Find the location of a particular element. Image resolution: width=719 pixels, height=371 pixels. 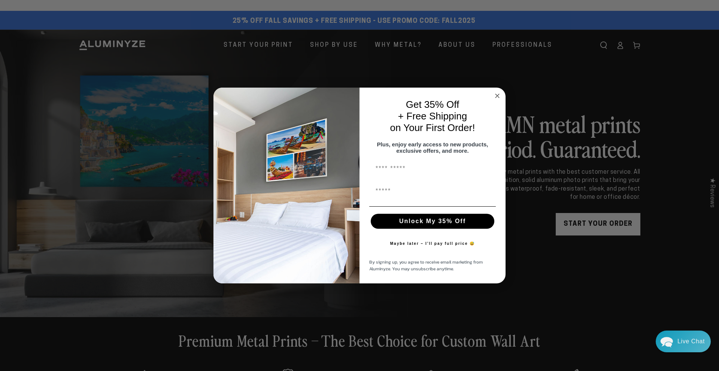

div: Contact Us Directly is located at coordinates (691, 341).